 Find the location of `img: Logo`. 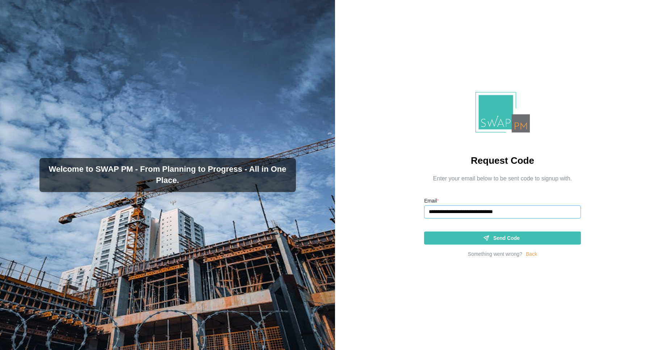

img: Logo is located at coordinates (503, 112).